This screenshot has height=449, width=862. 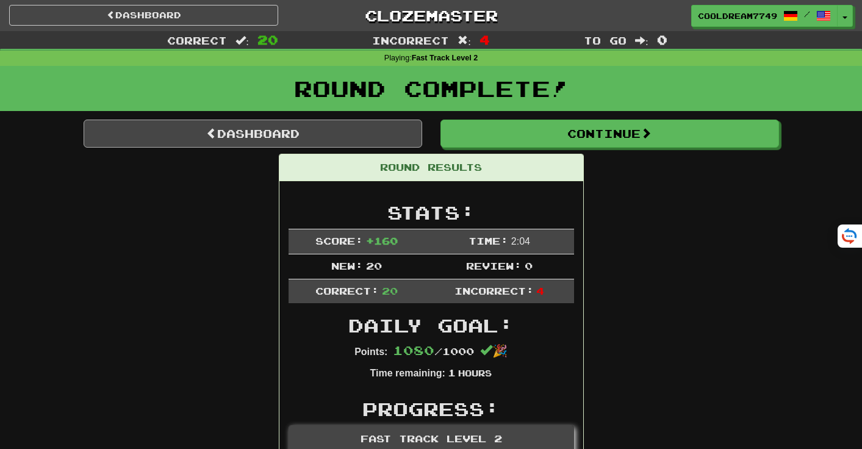 I want to click on span: Incorrect:, so click(x=494, y=290).